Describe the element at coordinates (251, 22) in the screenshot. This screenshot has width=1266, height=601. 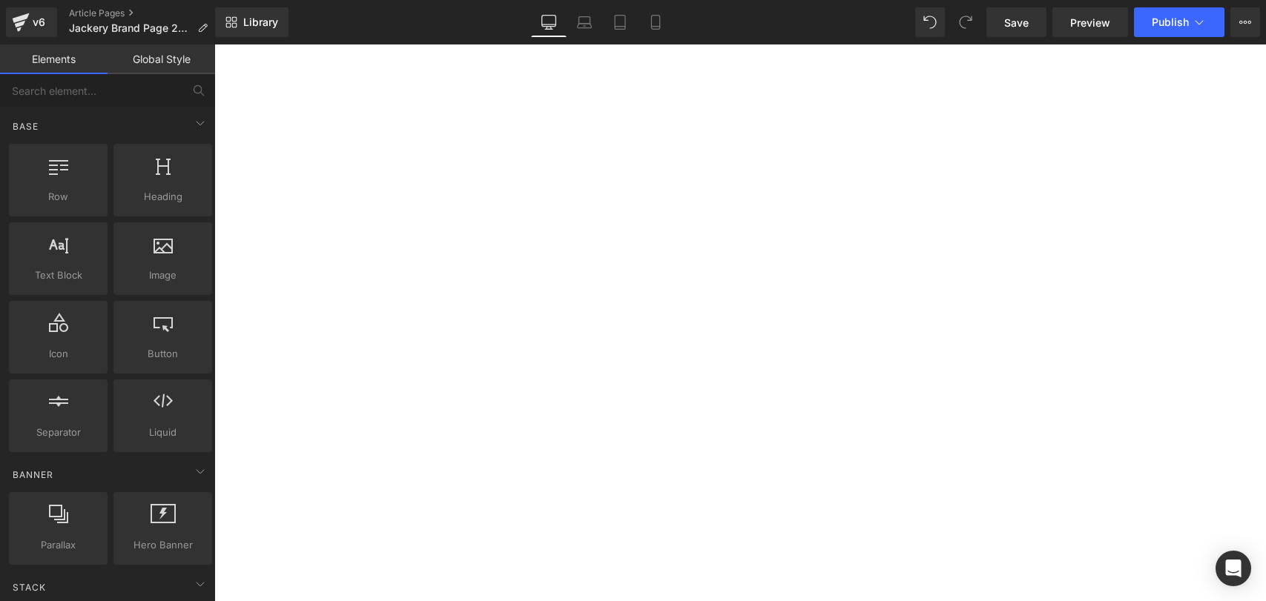
I see `a: New Library` at that location.